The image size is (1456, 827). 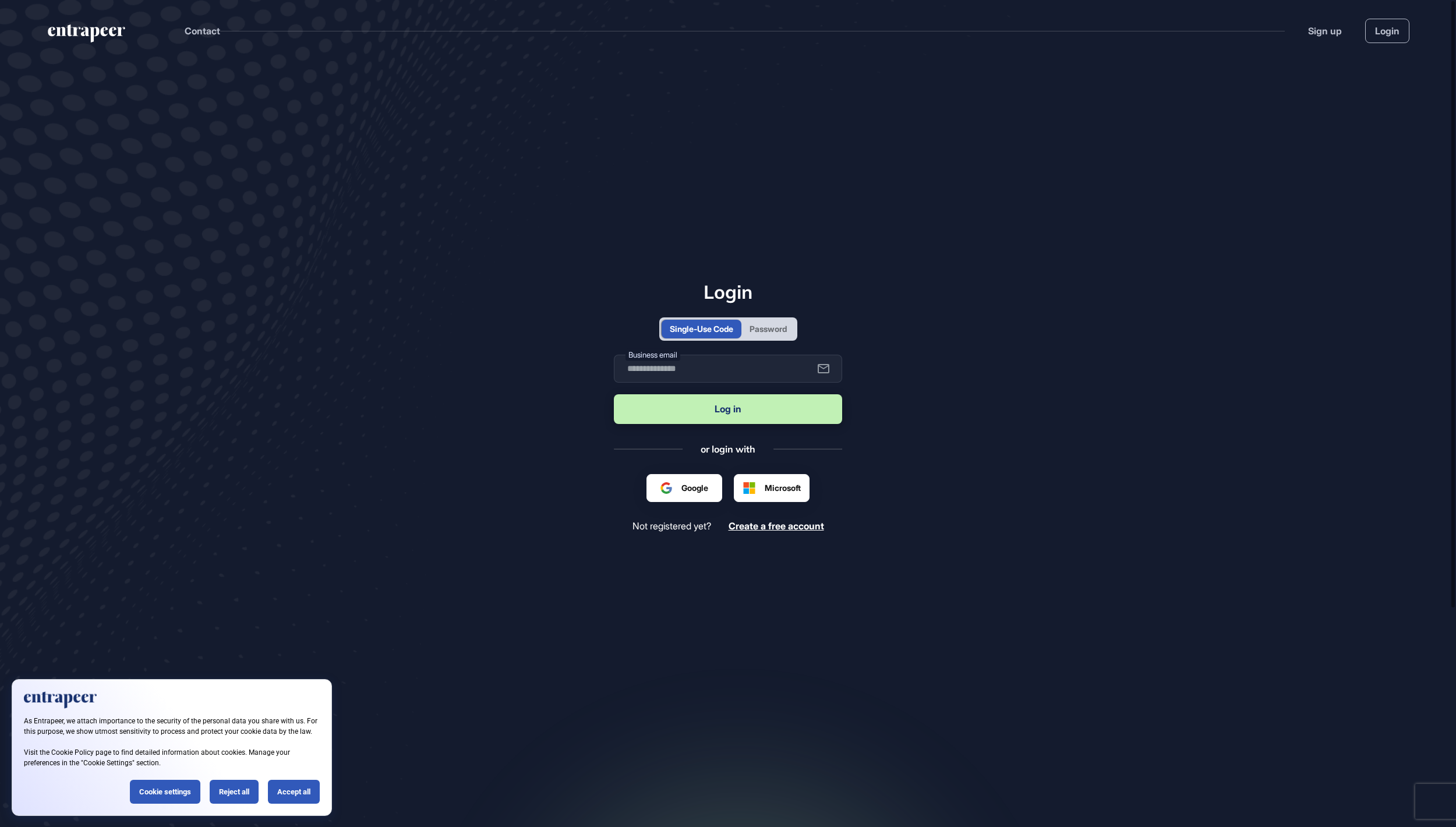 I want to click on div: Password, so click(x=768, y=328).